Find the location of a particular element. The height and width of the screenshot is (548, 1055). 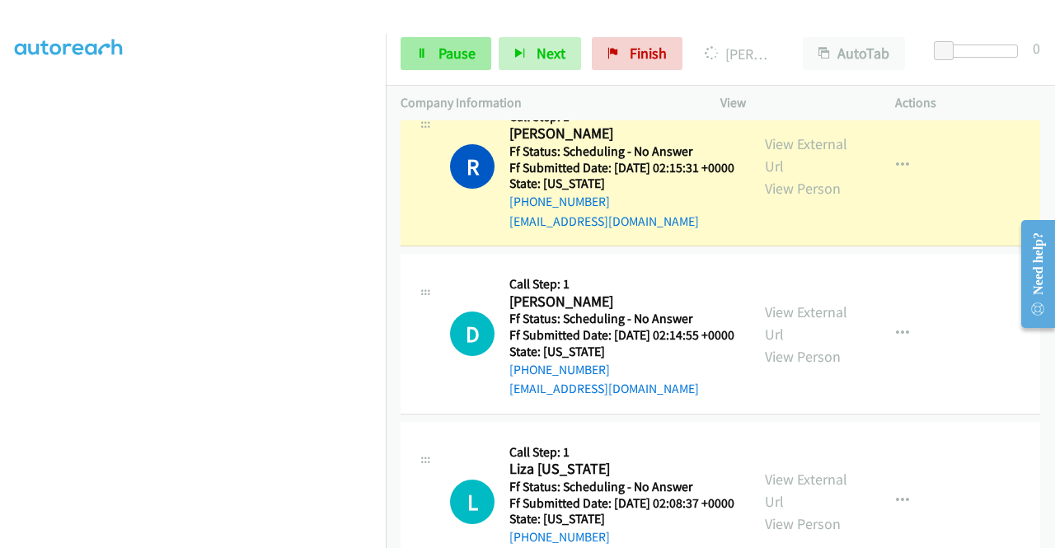

button: AutoTab is located at coordinates (854, 54).